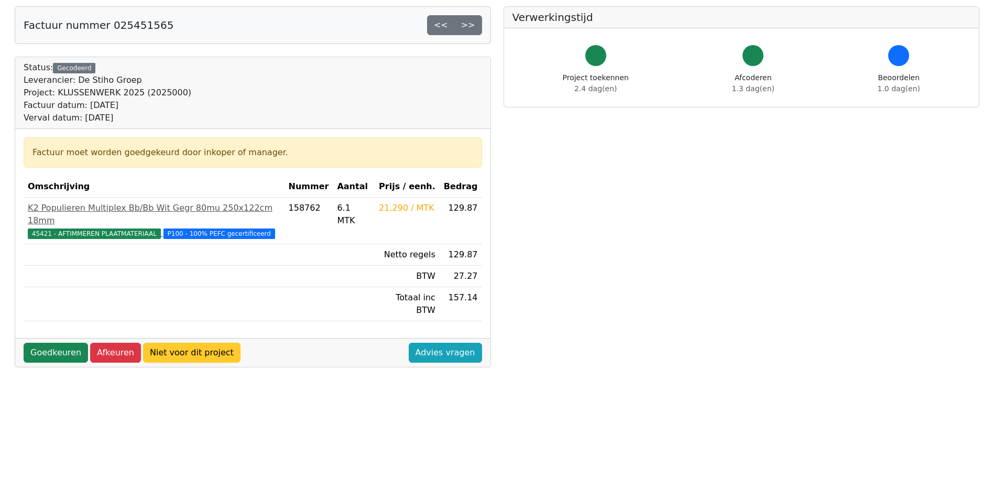  I want to click on a: Niet voor dit project, so click(192, 353).